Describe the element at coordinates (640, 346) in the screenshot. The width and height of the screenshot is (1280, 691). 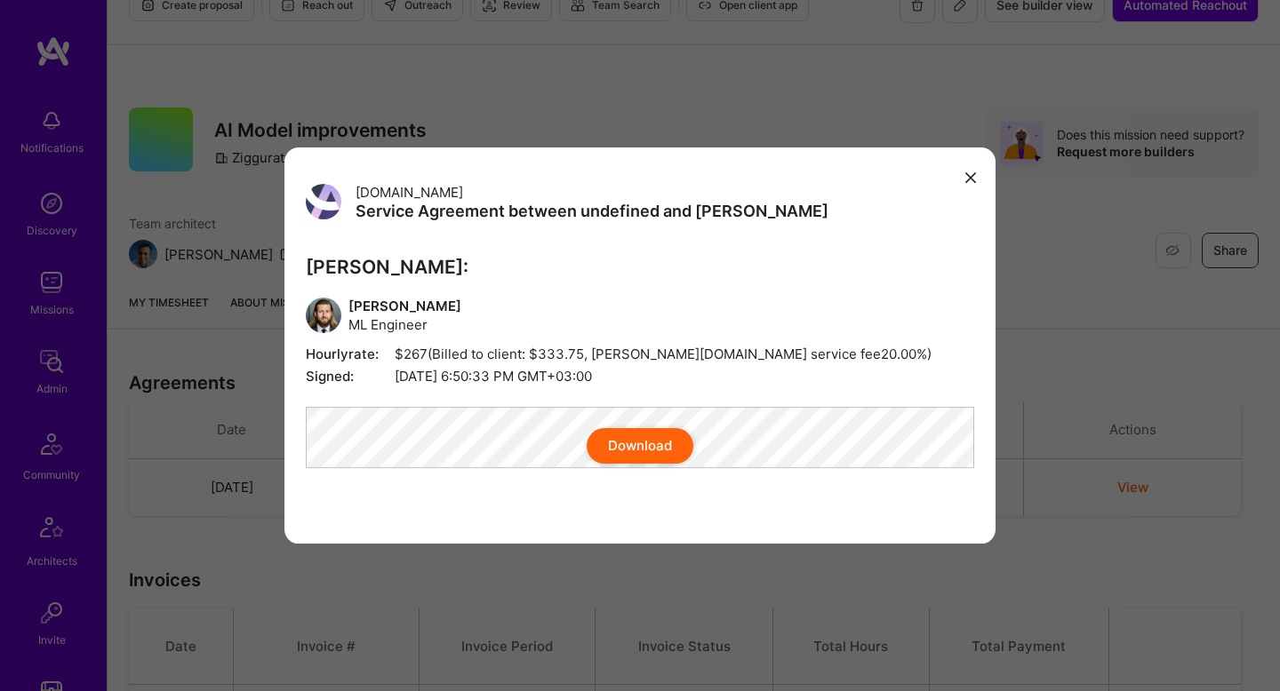
I see `div: modal` at that location.